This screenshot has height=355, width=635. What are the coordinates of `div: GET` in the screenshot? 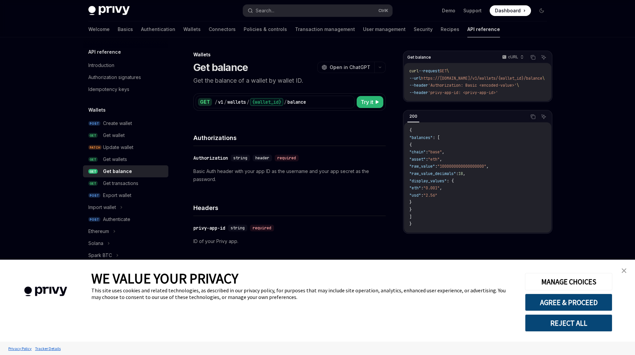 It's located at (205, 102).